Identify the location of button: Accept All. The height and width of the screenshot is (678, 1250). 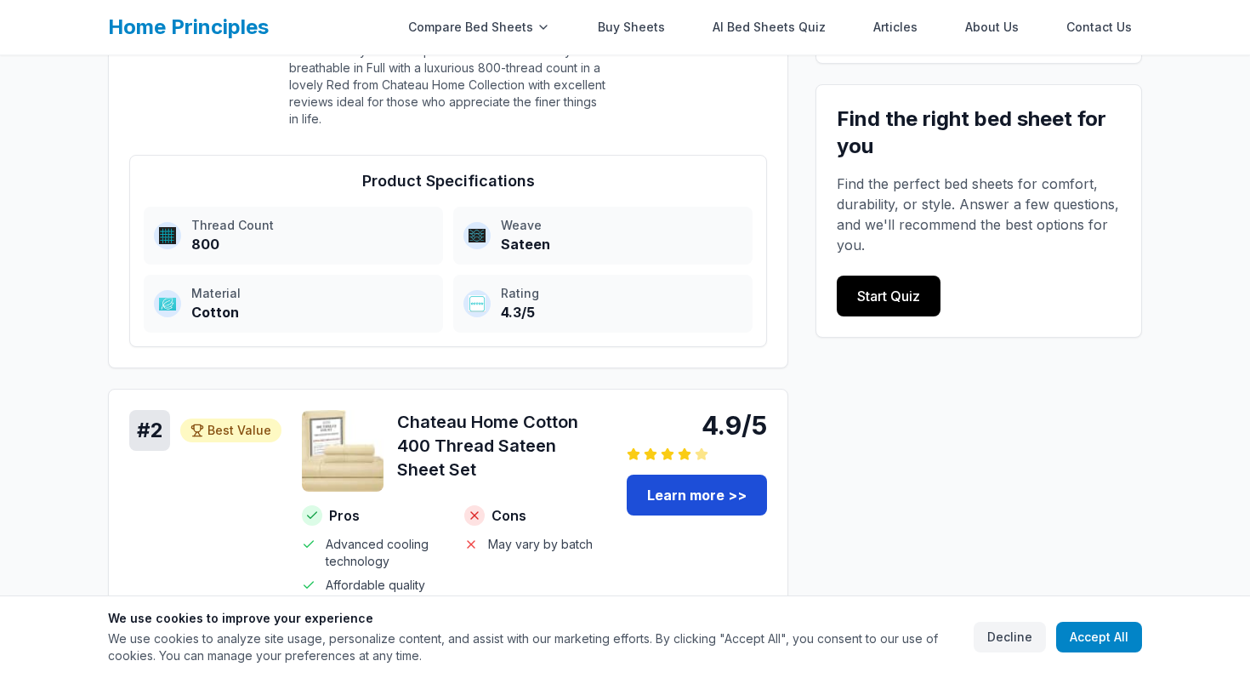
(1099, 637).